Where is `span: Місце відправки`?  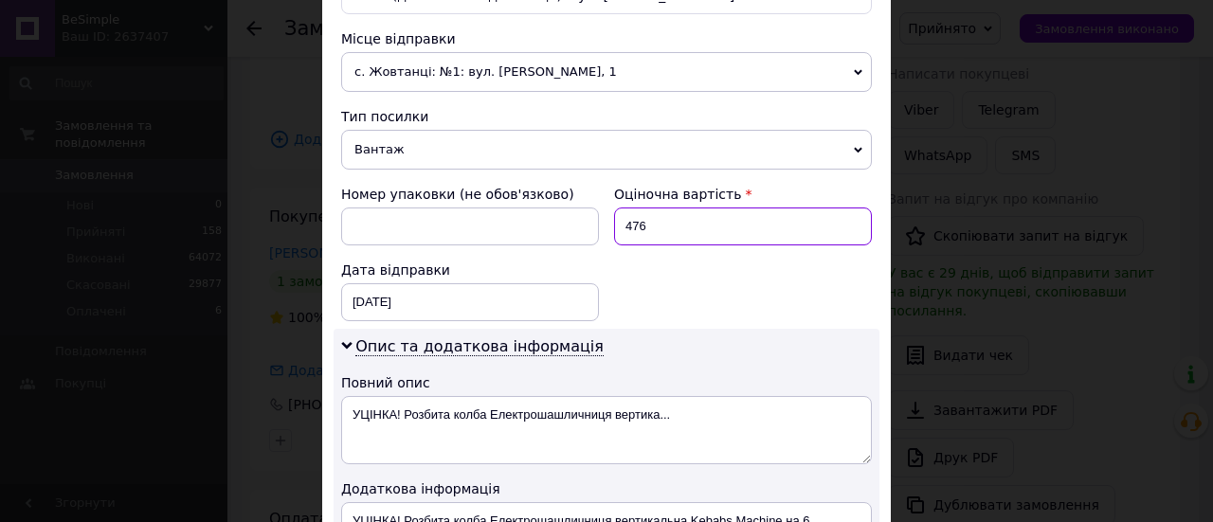
span: Місце відправки is located at coordinates (398, 39).